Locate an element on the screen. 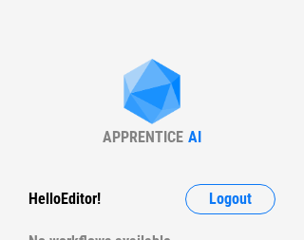 This screenshot has width=304, height=240. img: Apprentice AI is located at coordinates (152, 93).